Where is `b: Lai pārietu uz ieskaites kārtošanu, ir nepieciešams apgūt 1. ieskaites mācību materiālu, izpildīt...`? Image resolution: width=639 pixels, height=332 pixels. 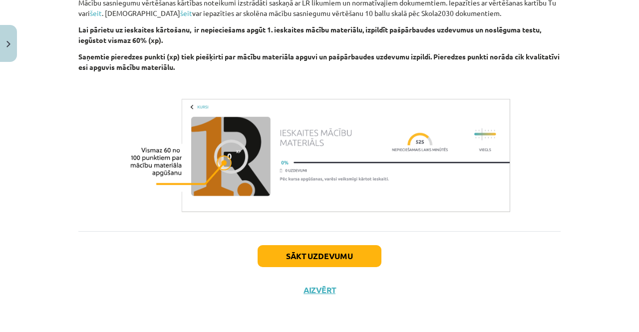 b: Lai pārietu uz ieskaites kārtošanu, ir nepieciešams apgūt 1. ieskaites mācību materiālu, izpildīt... is located at coordinates (309, 34).